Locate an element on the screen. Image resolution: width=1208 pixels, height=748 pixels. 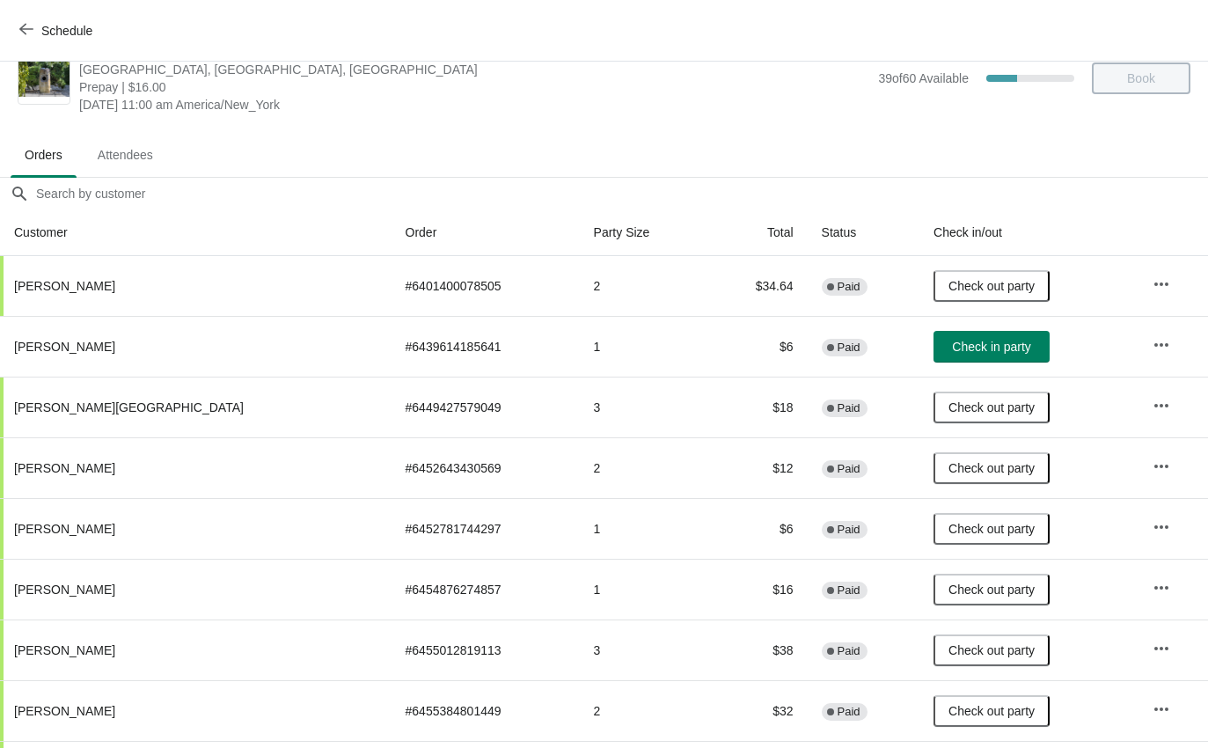
td: # 6455384801449 is located at coordinates (486, 710).